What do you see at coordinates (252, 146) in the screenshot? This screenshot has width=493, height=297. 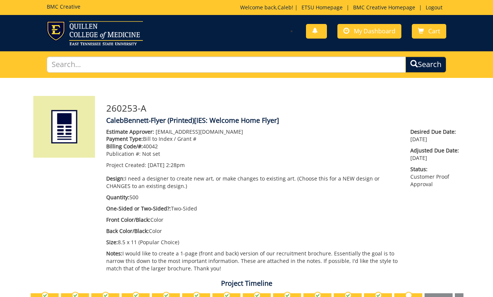 I see `p: 40042` at bounding box center [252, 146].